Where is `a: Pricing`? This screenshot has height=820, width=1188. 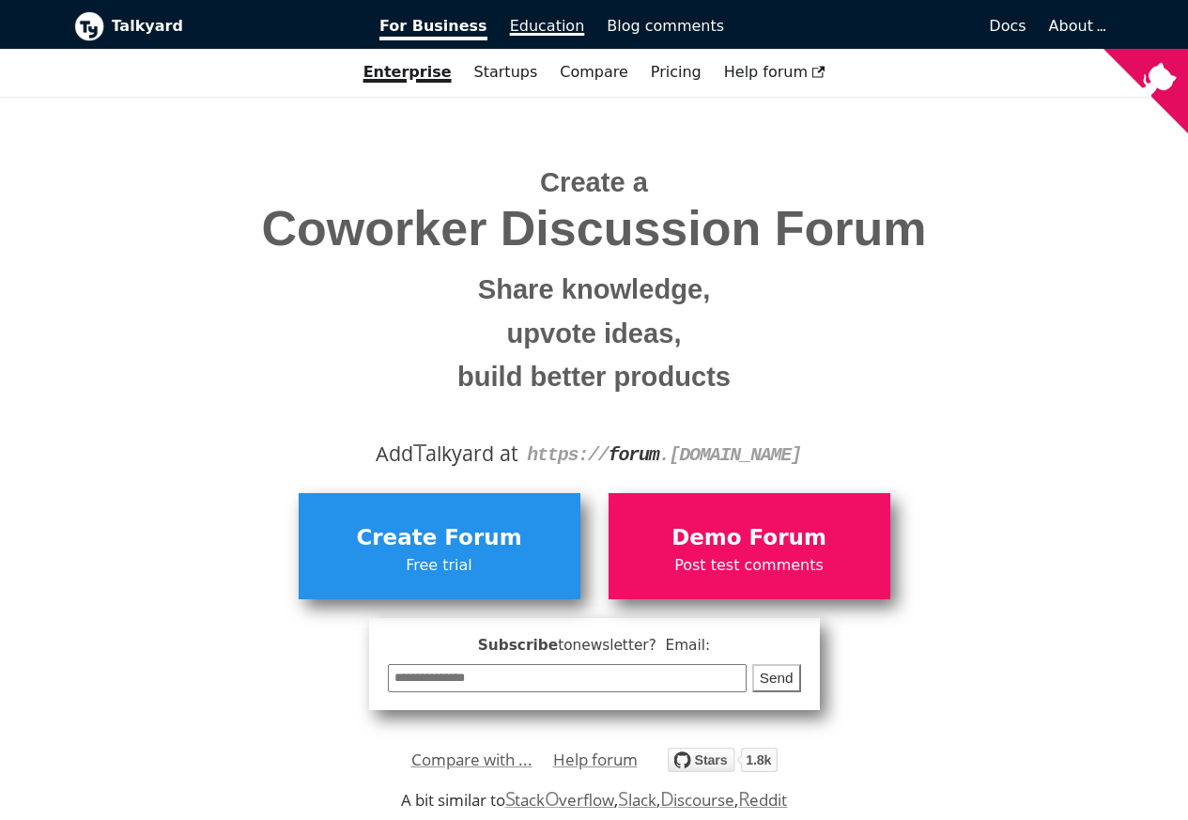 a: Pricing is located at coordinates (676, 72).